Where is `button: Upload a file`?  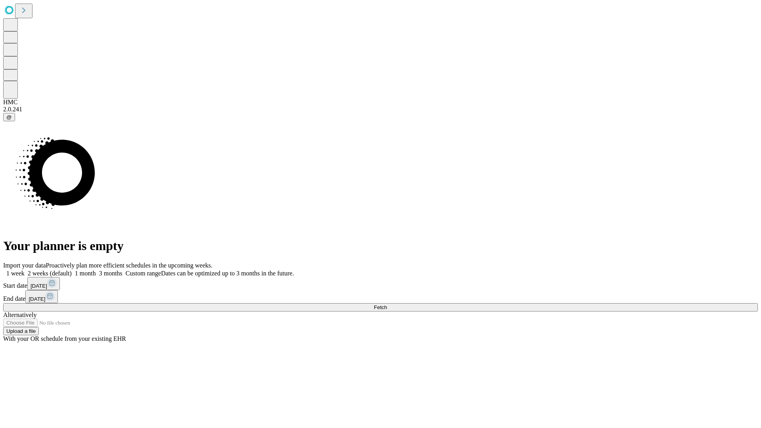
button: Upload a file is located at coordinates (21, 331).